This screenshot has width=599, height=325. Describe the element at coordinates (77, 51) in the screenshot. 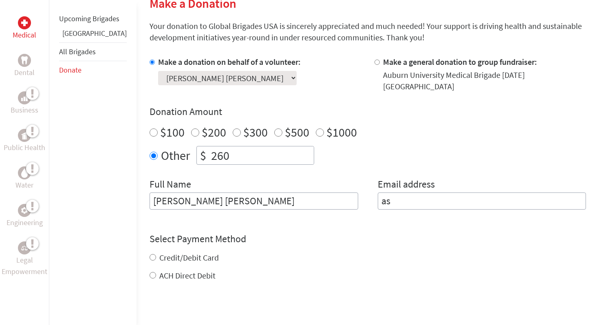

I see `a: All Brigades` at that location.